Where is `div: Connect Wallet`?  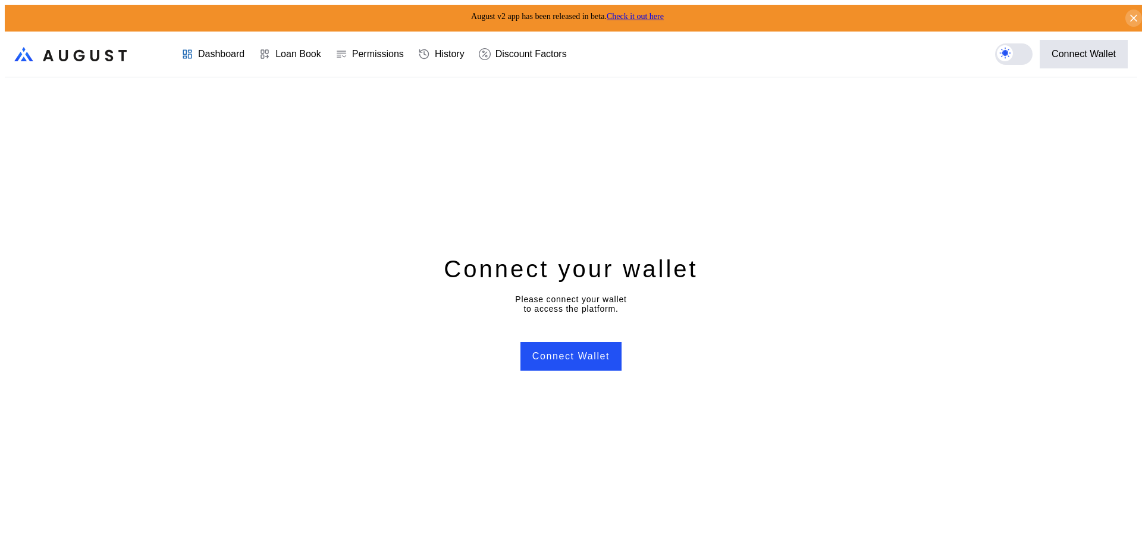 div: Connect Wallet is located at coordinates (1083, 54).